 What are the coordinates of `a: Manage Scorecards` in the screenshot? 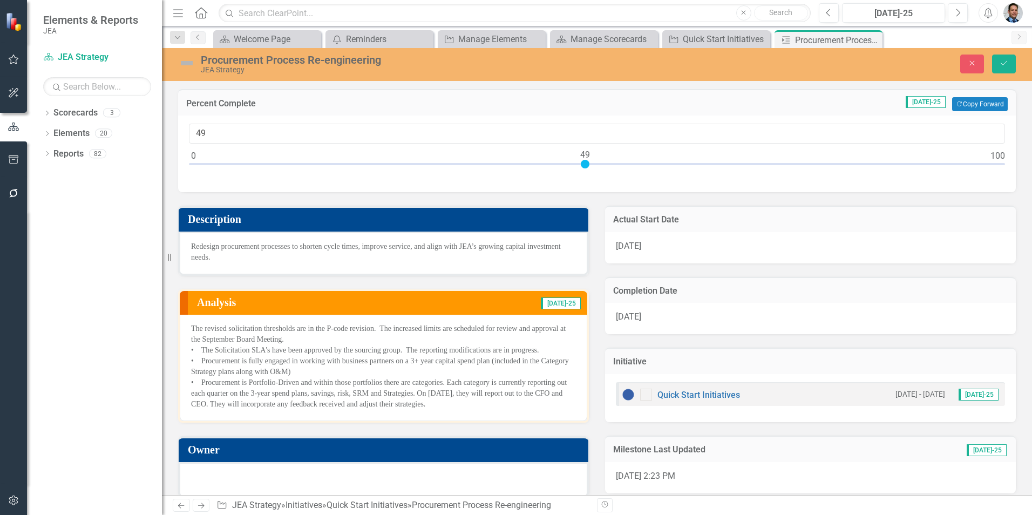 It's located at (604, 39).